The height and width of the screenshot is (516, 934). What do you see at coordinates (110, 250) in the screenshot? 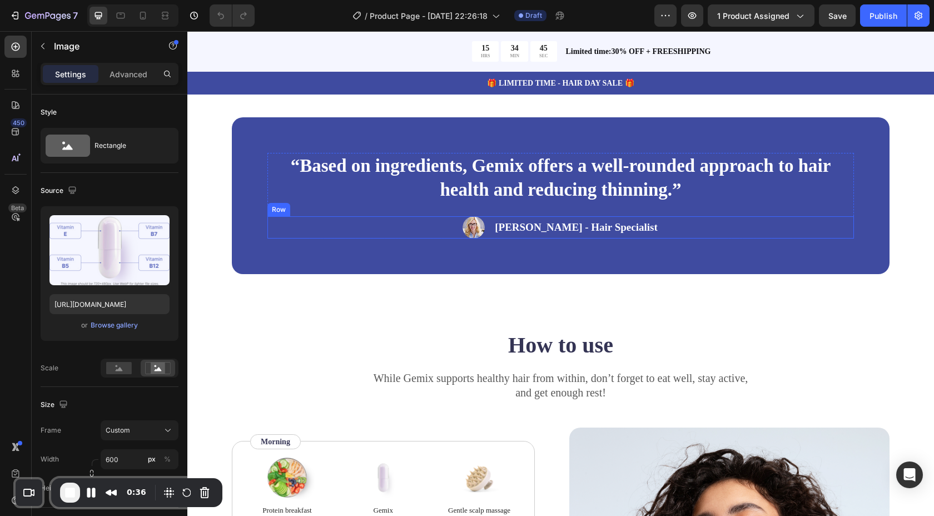
I see `img: preview-image` at bounding box center [110, 250].